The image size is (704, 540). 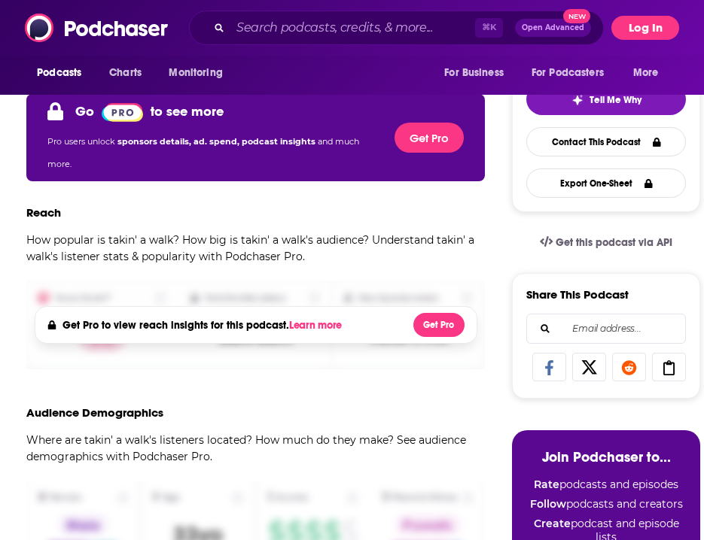 What do you see at coordinates (125, 73) in the screenshot?
I see `a: Charts` at bounding box center [125, 73].